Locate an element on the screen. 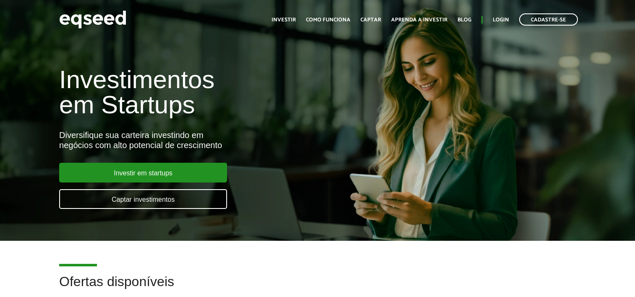 The height and width of the screenshot is (297, 635). a: Cadastre-se is located at coordinates (549, 19).